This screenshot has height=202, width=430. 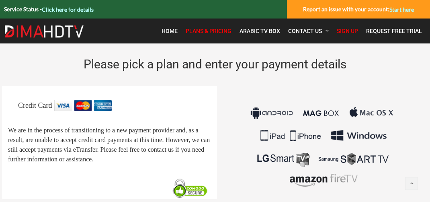 I want to click on span: Home, so click(x=170, y=31).